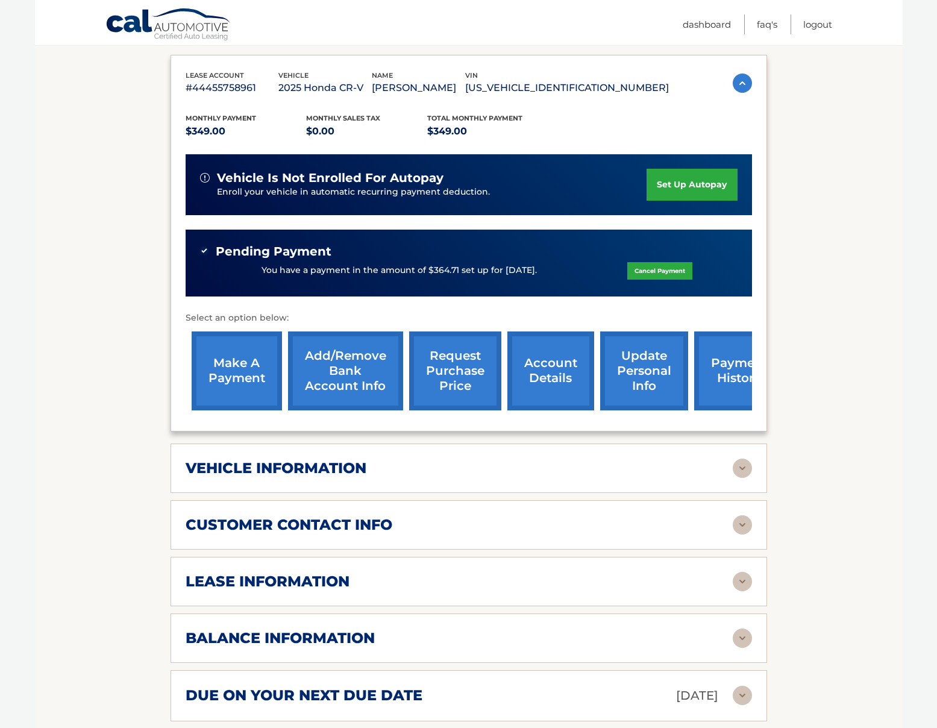 The image size is (937, 728). I want to click on h2: lease information, so click(267, 581).